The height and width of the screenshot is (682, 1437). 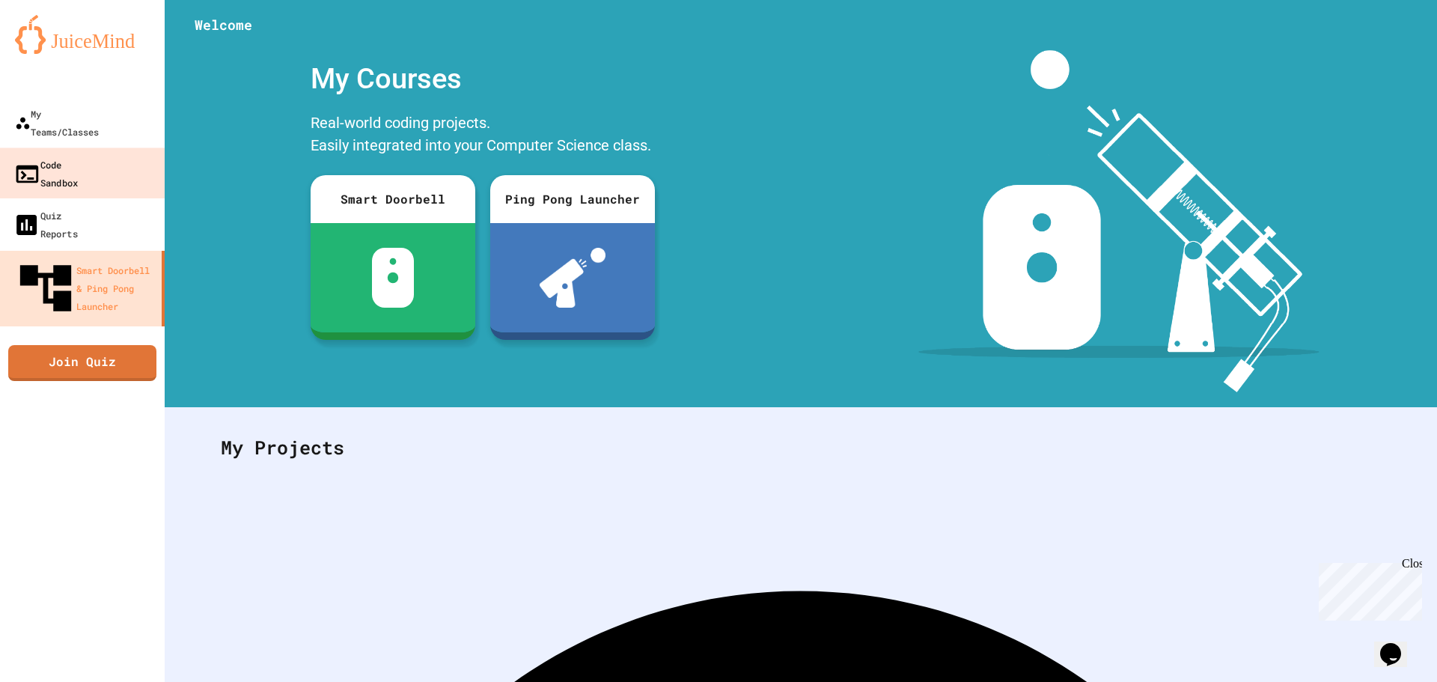 I want to click on div: My Teams/Classes, so click(x=57, y=123).